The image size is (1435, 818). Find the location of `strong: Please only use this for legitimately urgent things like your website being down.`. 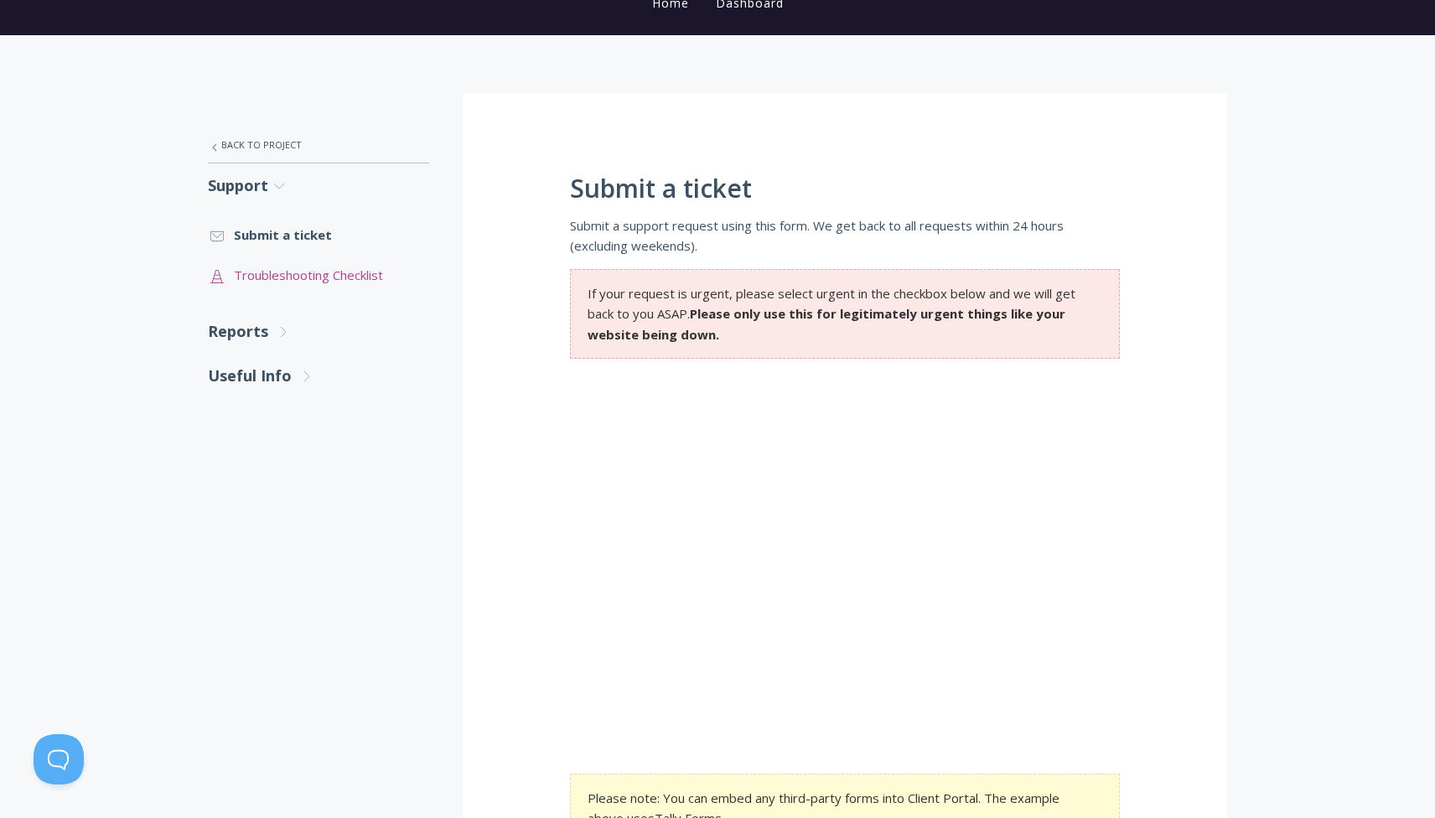

strong: Please only use this for legitimately urgent things like your website being down. is located at coordinates (826, 323).